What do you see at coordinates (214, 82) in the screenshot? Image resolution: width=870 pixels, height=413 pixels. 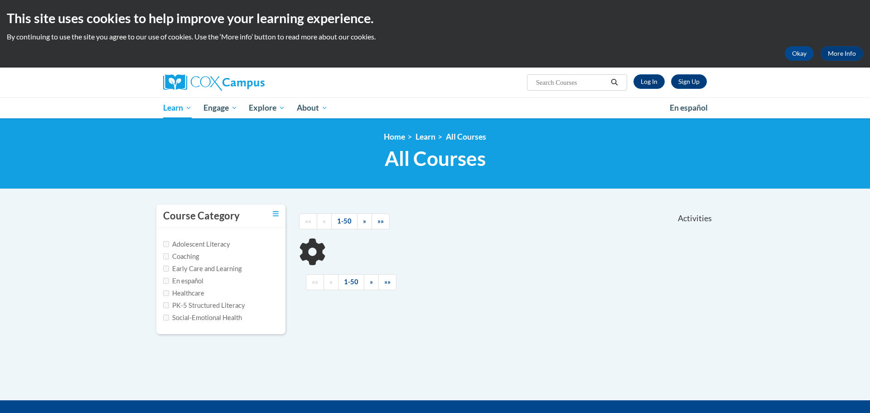 I see `img: Cox Campus` at bounding box center [214, 82].